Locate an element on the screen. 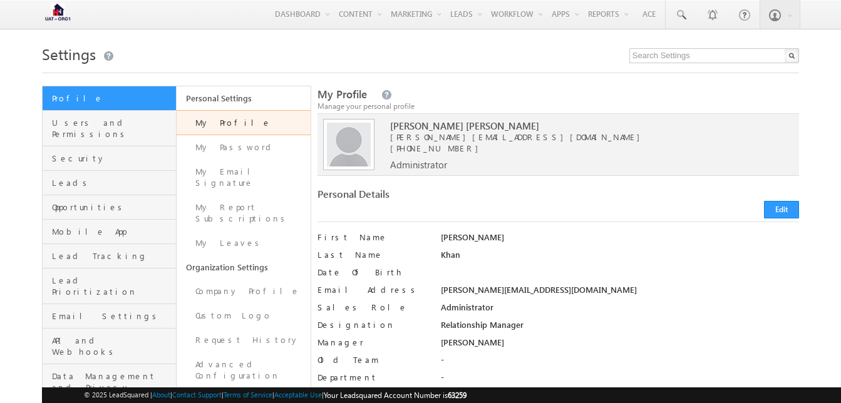 The image size is (841, 403). span: Data Management and Privacy is located at coordinates (112, 382).